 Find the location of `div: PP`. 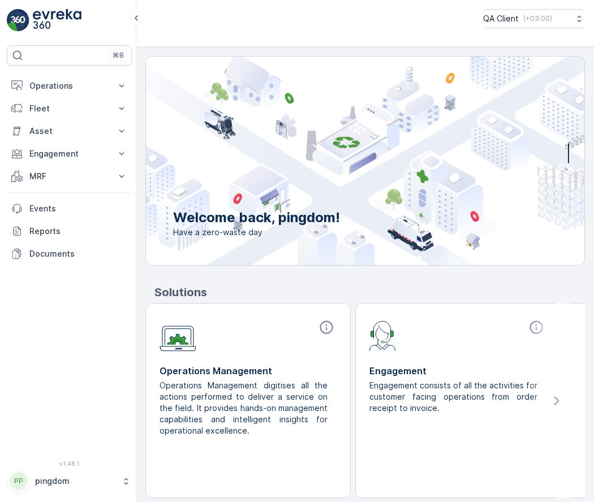

div: PP is located at coordinates (19, 481).